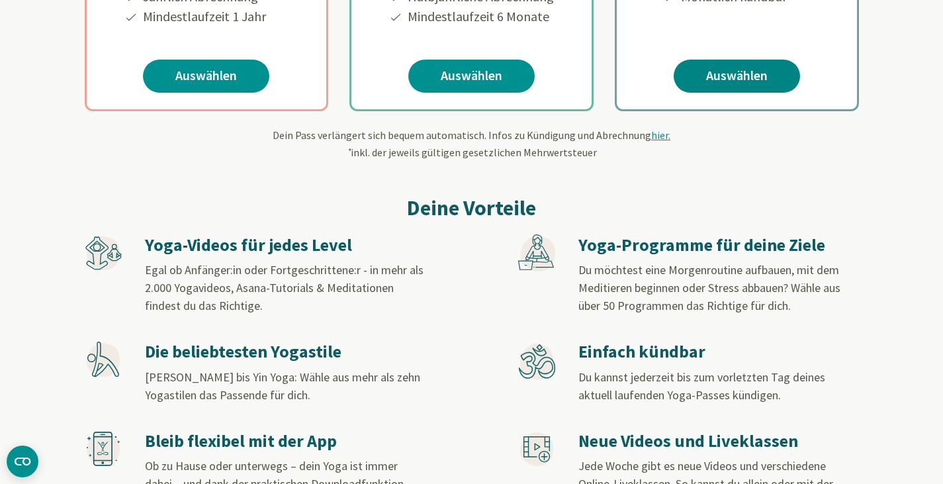 The width and height of the screenshot is (943, 484). What do you see at coordinates (472, 152) in the screenshot?
I see `span: inkl. der jeweils gültigen gesetzlichen Mehrwertsteuer` at bounding box center [472, 152].